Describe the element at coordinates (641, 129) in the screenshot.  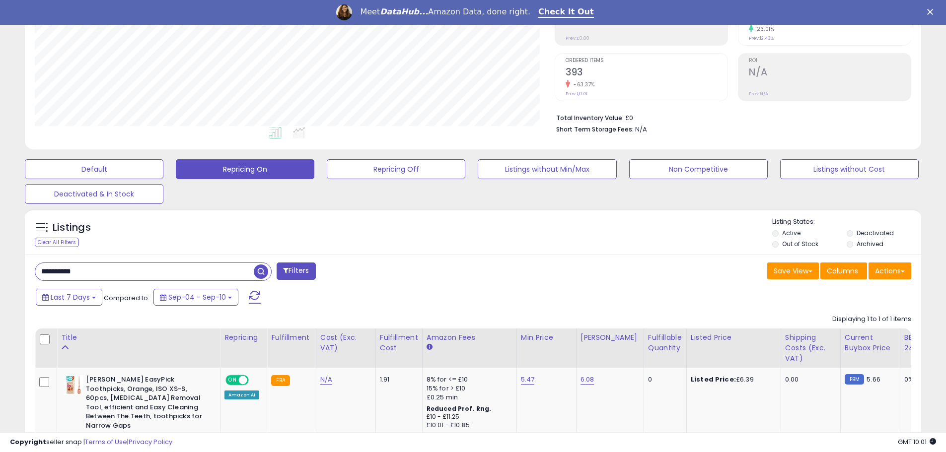
I see `span: N/A` at that location.